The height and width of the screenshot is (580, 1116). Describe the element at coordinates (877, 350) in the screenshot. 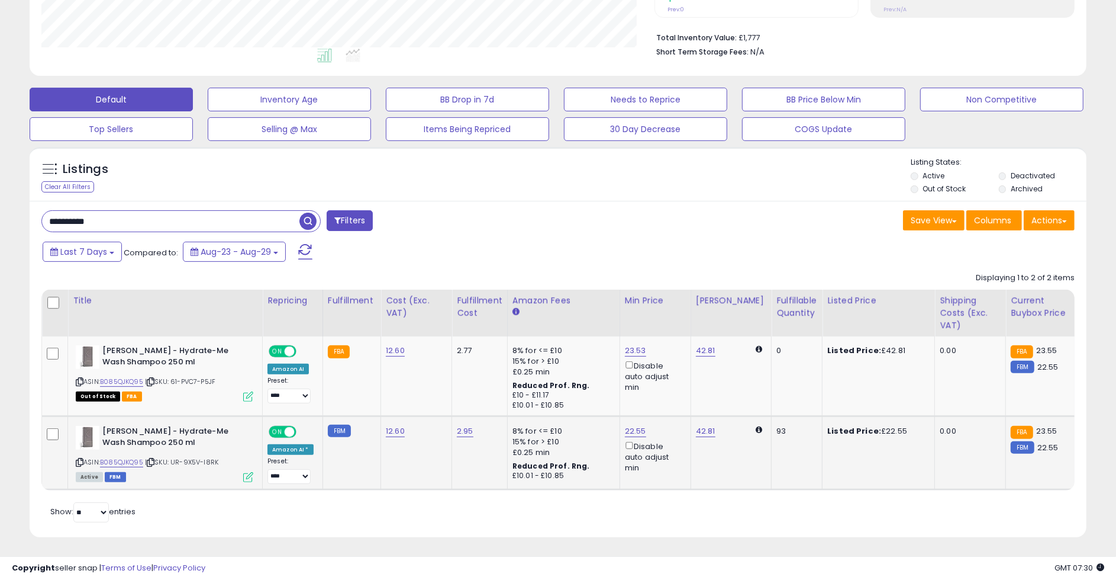

I see `div: £42.81` at that location.